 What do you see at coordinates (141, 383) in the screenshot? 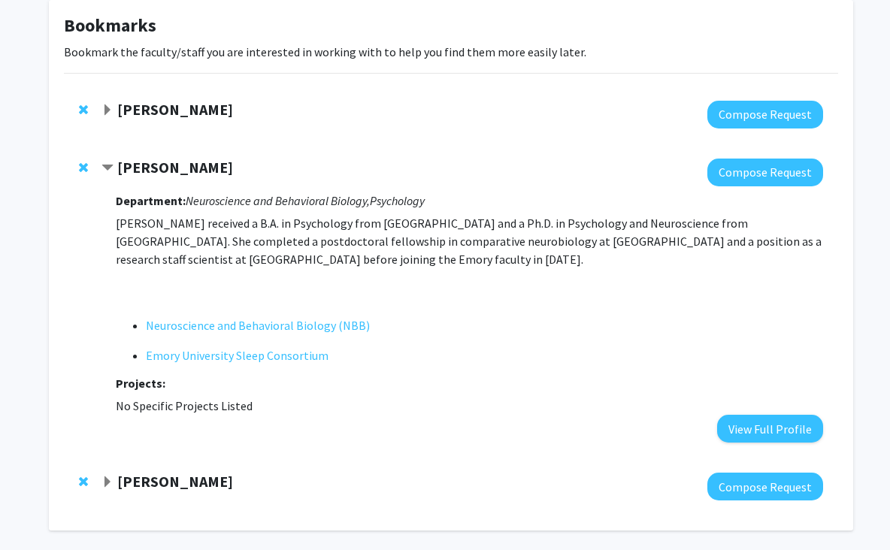
I see `strong: Projects:` at bounding box center [141, 383].